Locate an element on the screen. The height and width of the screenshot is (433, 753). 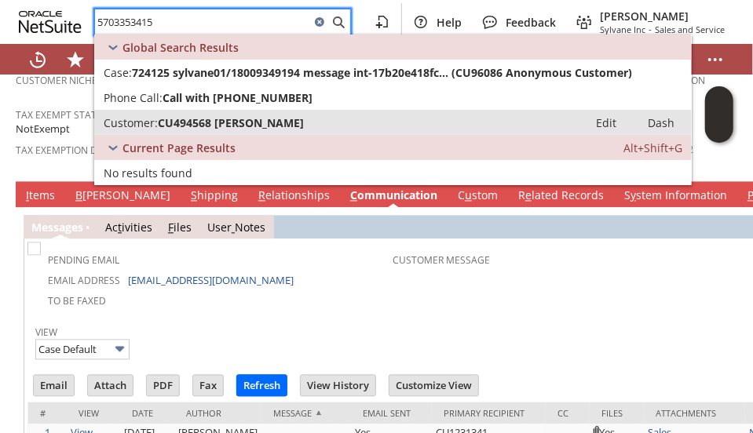
a: Customer Niche is located at coordinates (57, 80).